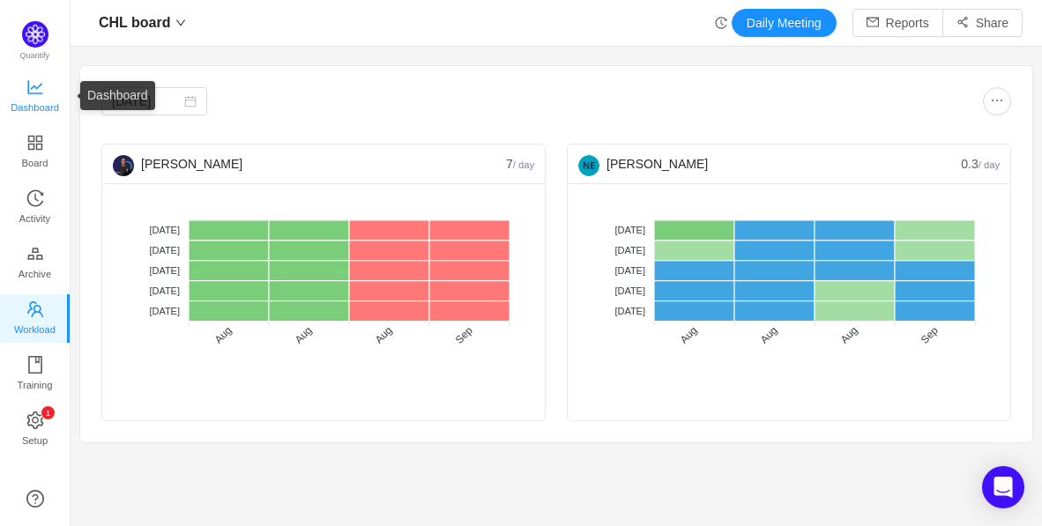  Describe the element at coordinates (34, 330) in the screenshot. I see `span: Workload` at that location.